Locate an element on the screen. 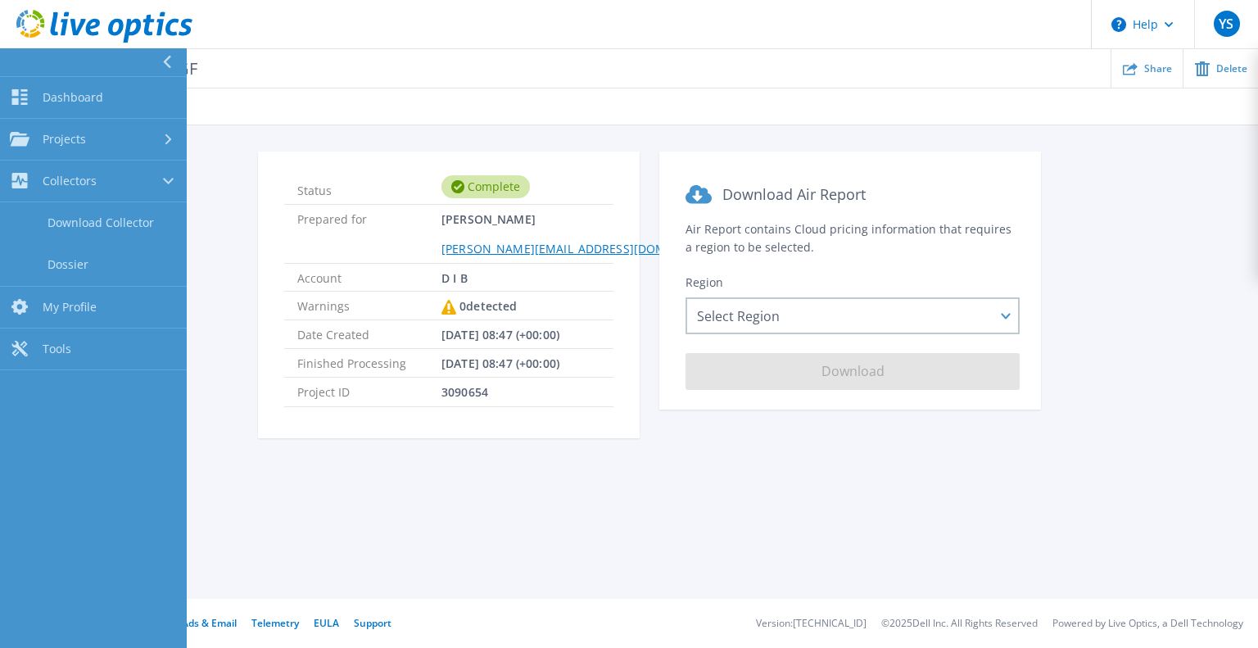 This screenshot has height=648, width=1258. div: 0 detected is located at coordinates (479, 306).